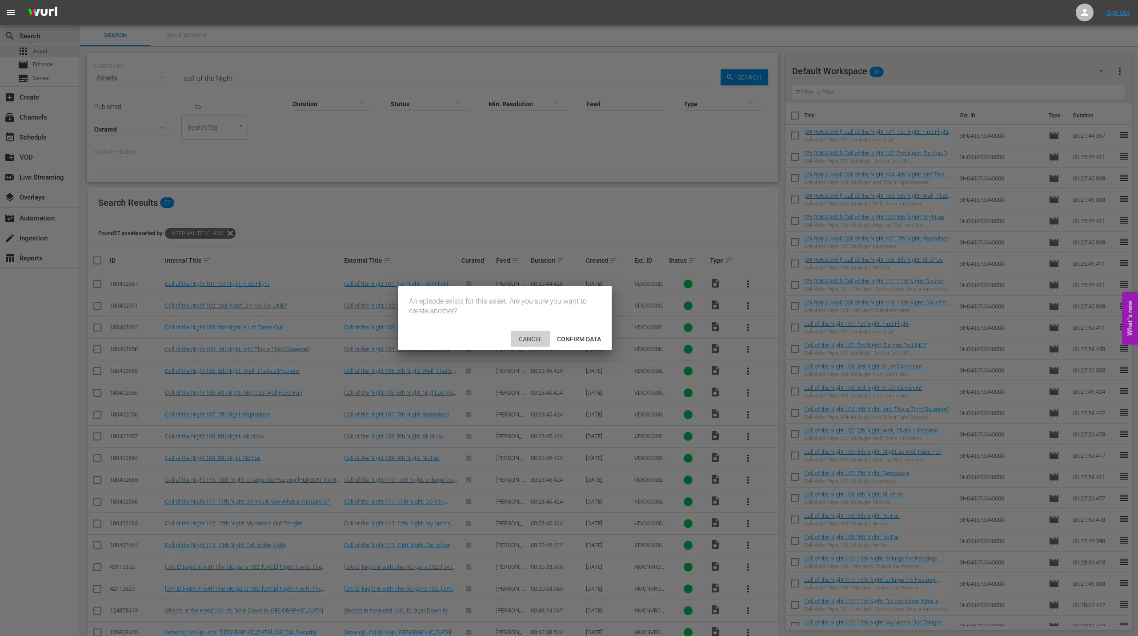 The image size is (1138, 636). What do you see at coordinates (11, 12) in the screenshot?
I see `span: menu` at bounding box center [11, 12].